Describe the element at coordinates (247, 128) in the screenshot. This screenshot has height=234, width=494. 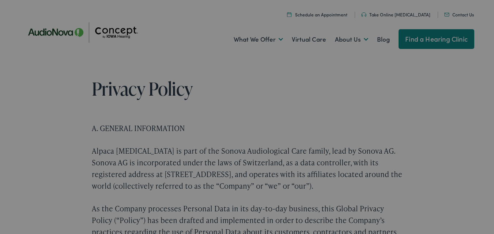
I see `p: A. GENERAL INFORMATION` at that location.